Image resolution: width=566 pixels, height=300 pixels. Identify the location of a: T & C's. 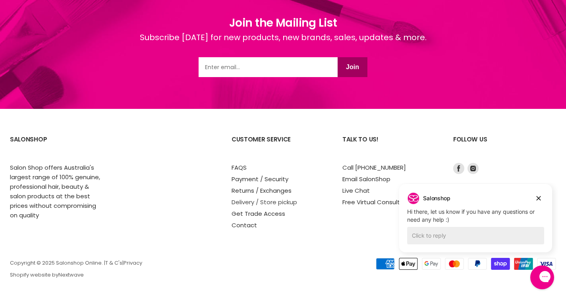
(114, 262).